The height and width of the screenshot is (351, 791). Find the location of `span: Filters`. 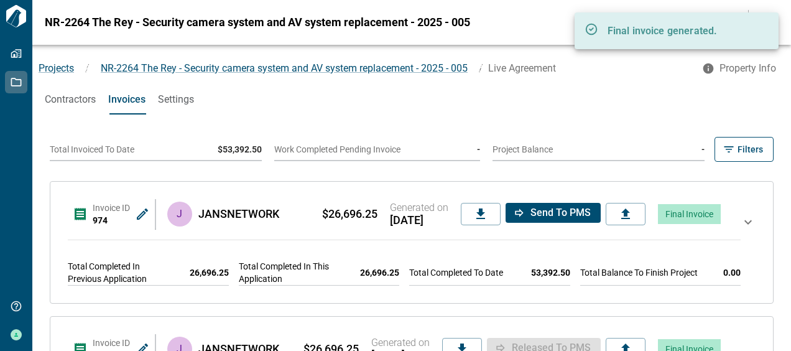

span: Filters is located at coordinates (750, 149).